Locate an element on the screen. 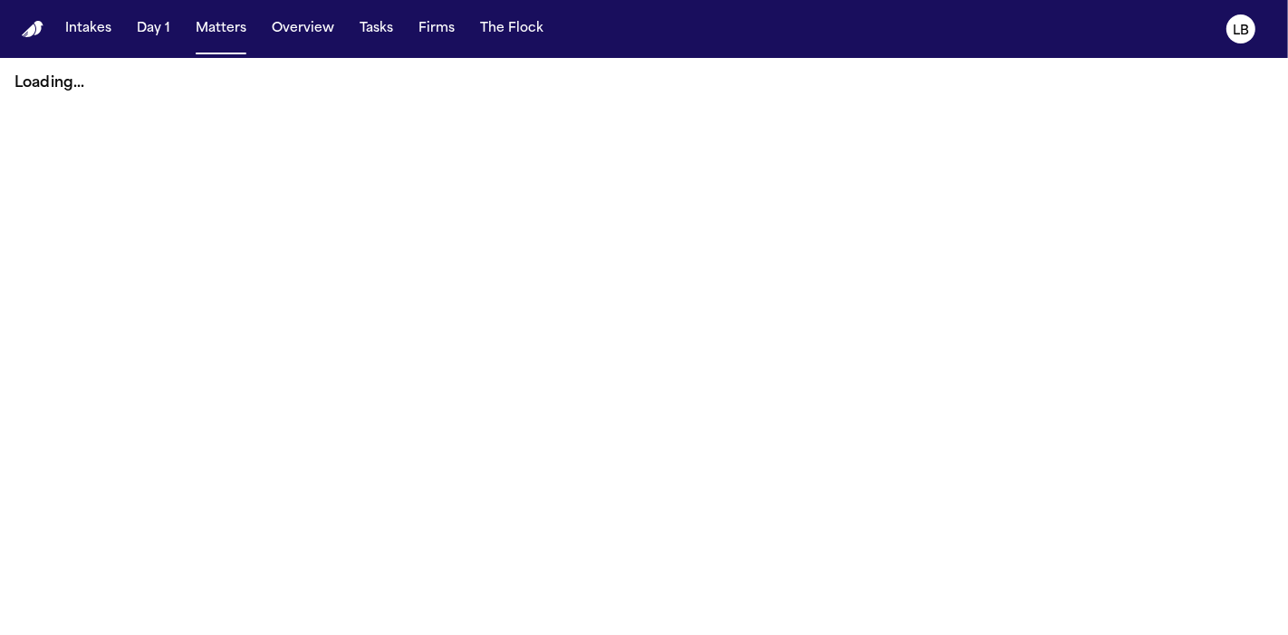 Image resolution: width=1288 pixels, height=635 pixels. a: Tasks is located at coordinates (376, 29).